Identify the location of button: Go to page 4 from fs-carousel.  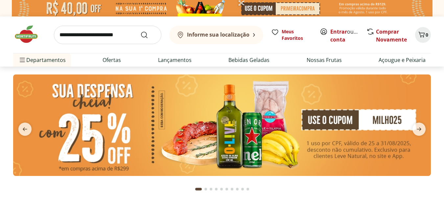
(216, 189).